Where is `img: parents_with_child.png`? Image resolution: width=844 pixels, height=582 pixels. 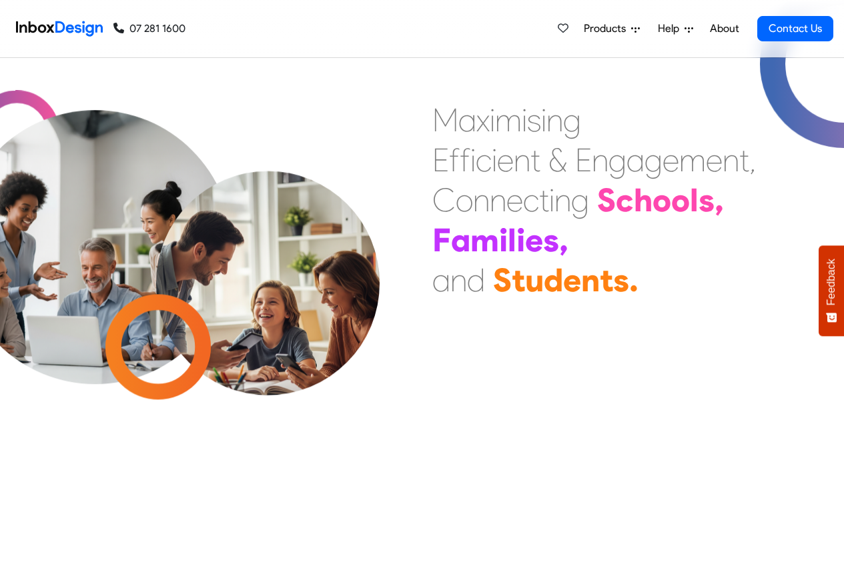
img: parents_with_child.png is located at coordinates (267, 297).